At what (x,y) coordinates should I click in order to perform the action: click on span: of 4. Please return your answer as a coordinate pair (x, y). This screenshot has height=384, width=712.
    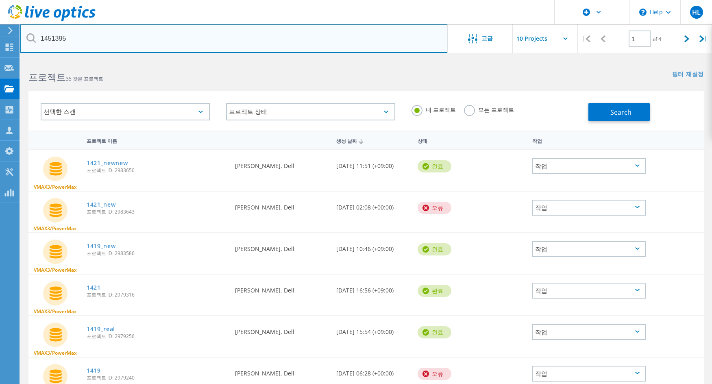
    Looking at the image, I should click on (656, 39).